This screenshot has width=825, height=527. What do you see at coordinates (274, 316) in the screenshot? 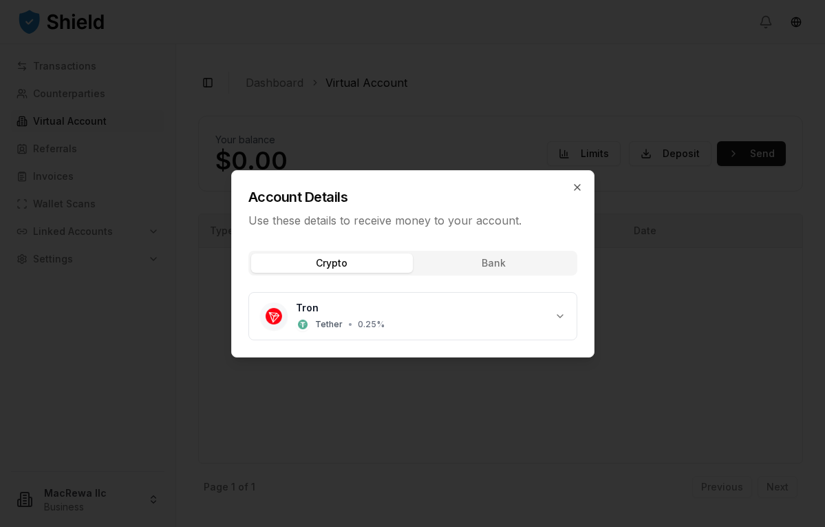
I see `img: Tron` at bounding box center [274, 316].